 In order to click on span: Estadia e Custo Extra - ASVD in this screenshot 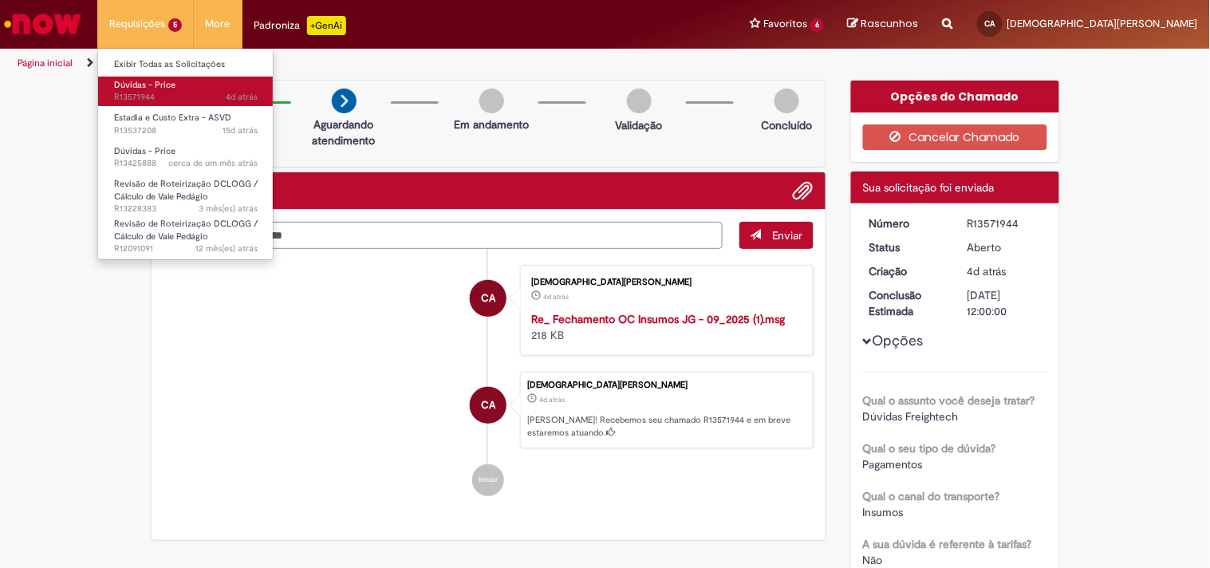, I will do `click(172, 117)`.